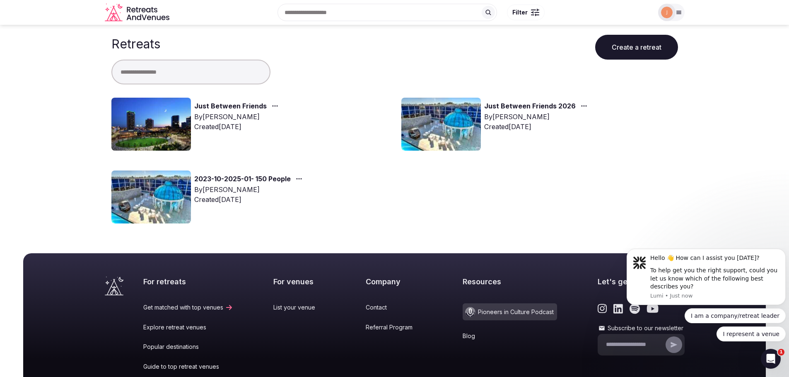 The width and height of the screenshot is (789, 377). I want to click on a: Pioneers in Culture Podcast, so click(510, 312).